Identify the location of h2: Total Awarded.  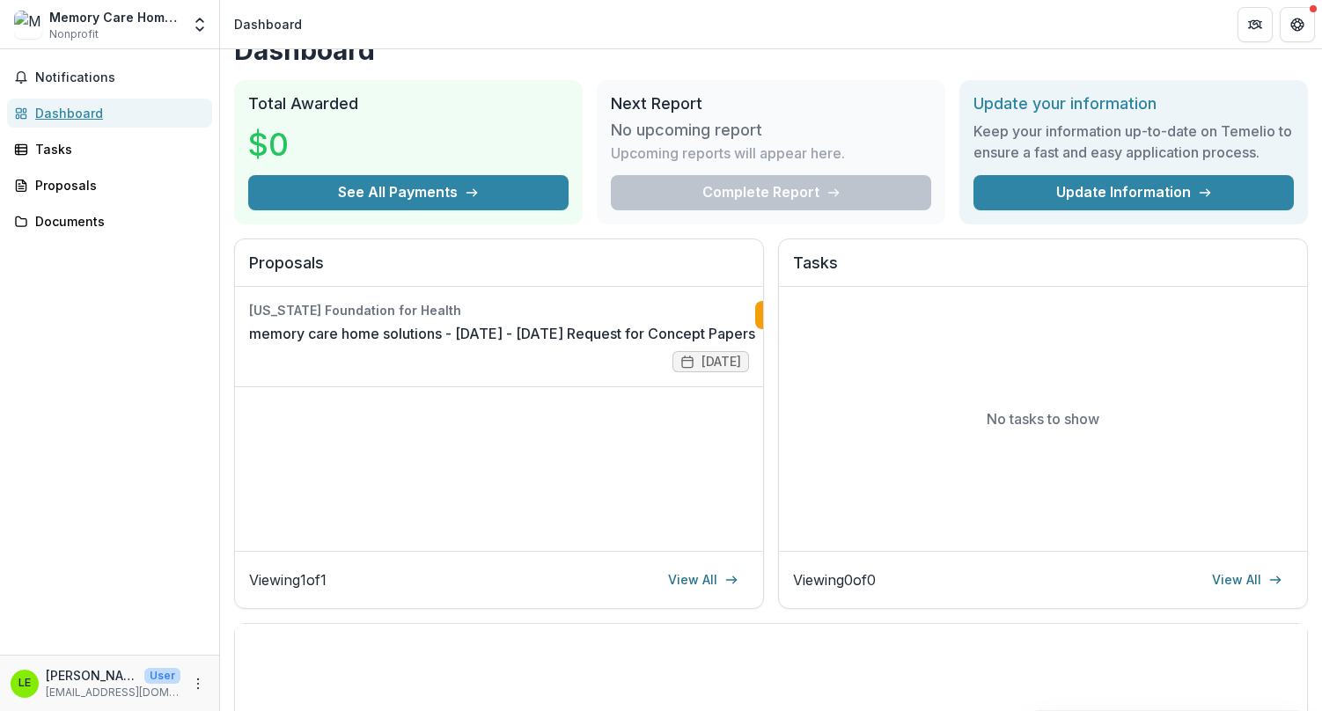
(408, 104).